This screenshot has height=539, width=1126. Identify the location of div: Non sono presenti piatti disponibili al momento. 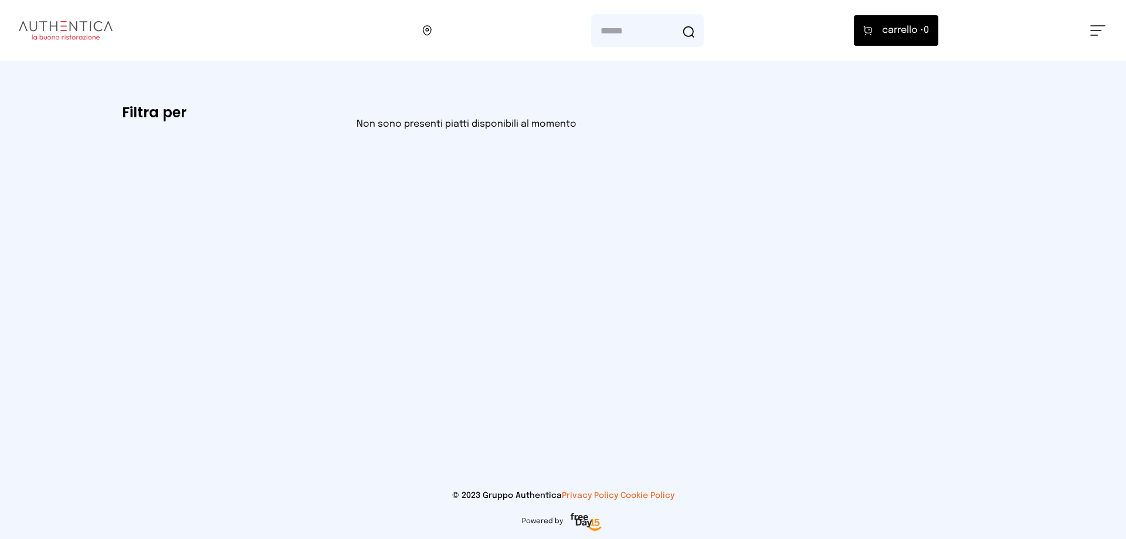
(466, 124).